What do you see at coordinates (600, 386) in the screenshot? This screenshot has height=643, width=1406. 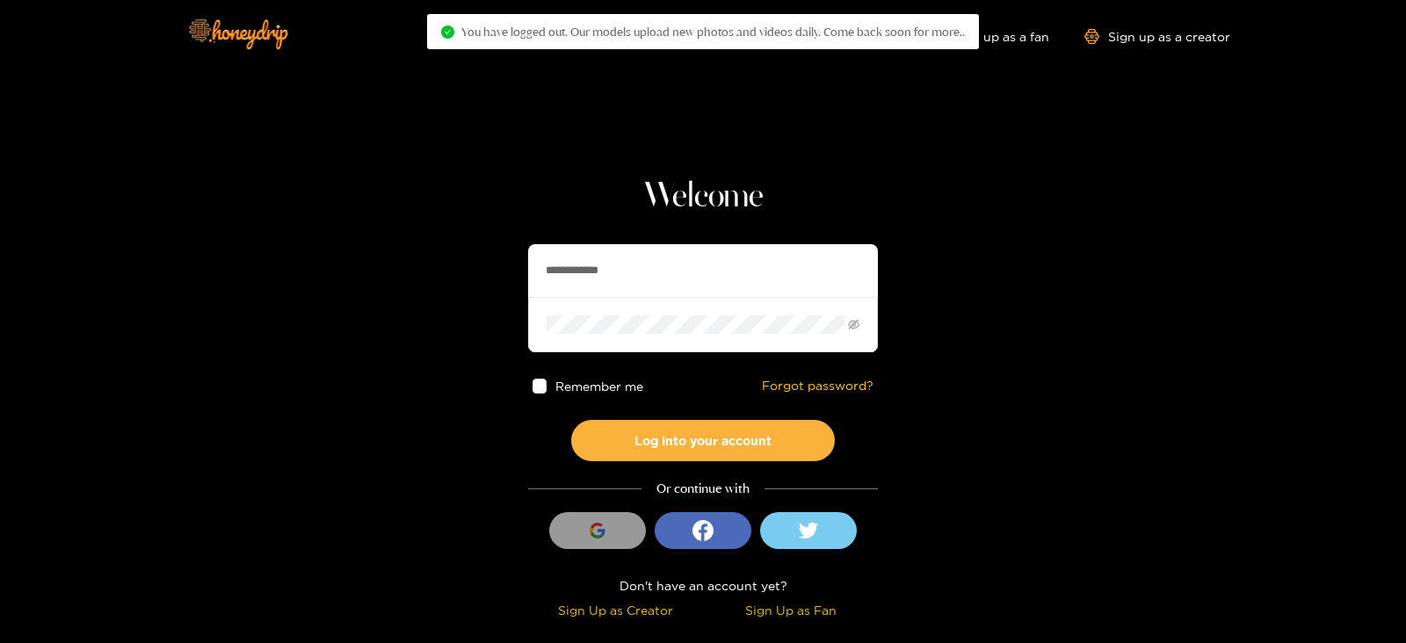 I see `span: Remember me` at bounding box center [600, 386].